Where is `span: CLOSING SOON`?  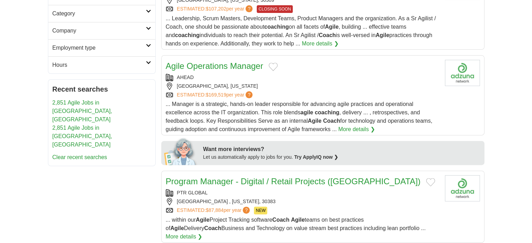 span: CLOSING SOON is located at coordinates (274, 9).